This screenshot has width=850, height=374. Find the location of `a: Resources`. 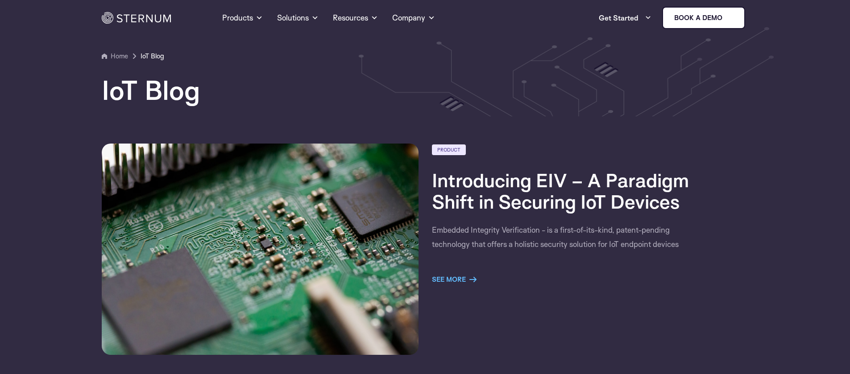

a: Resources is located at coordinates (355, 18).